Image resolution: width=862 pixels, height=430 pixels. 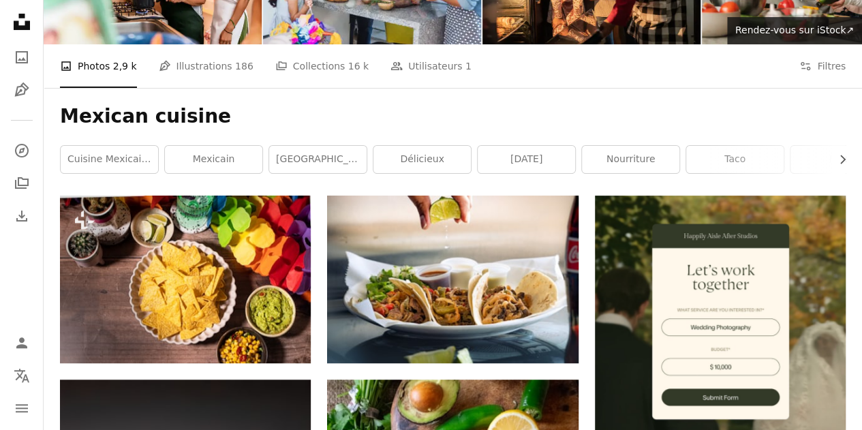 I want to click on span: 186, so click(x=244, y=66).